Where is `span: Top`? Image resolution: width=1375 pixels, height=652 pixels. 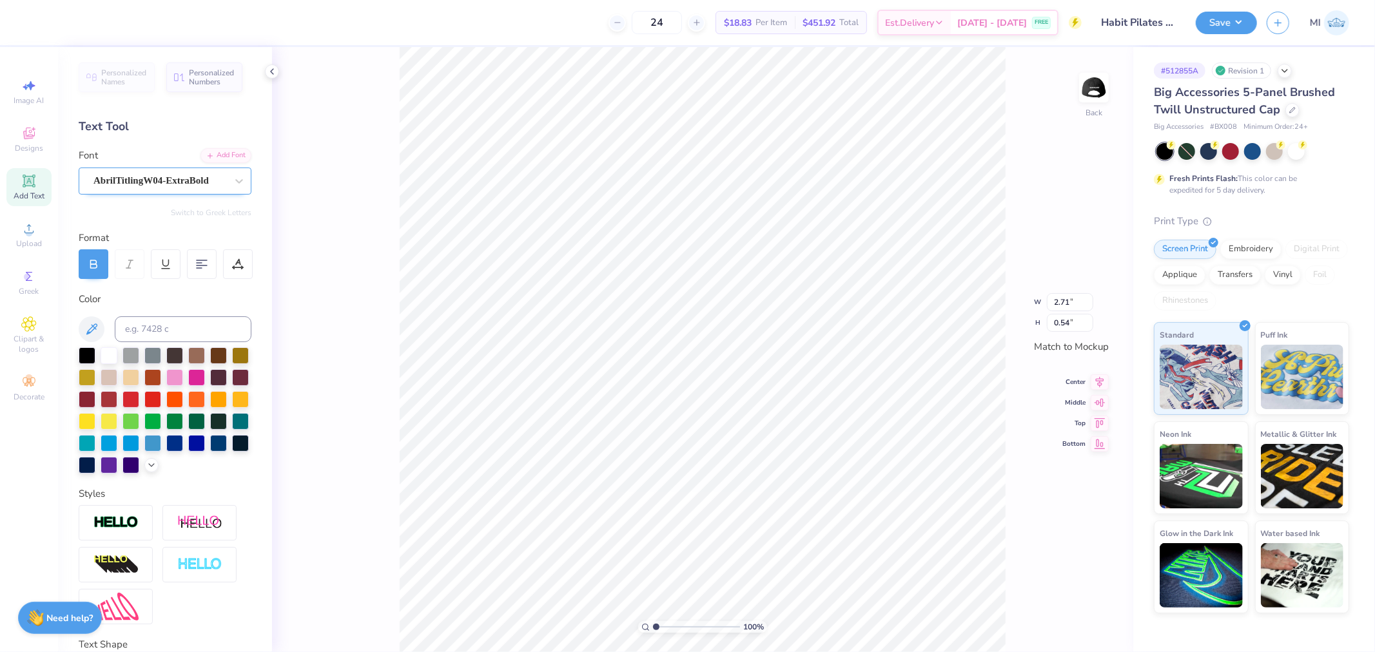
span: Top is located at coordinates (1074, 423).